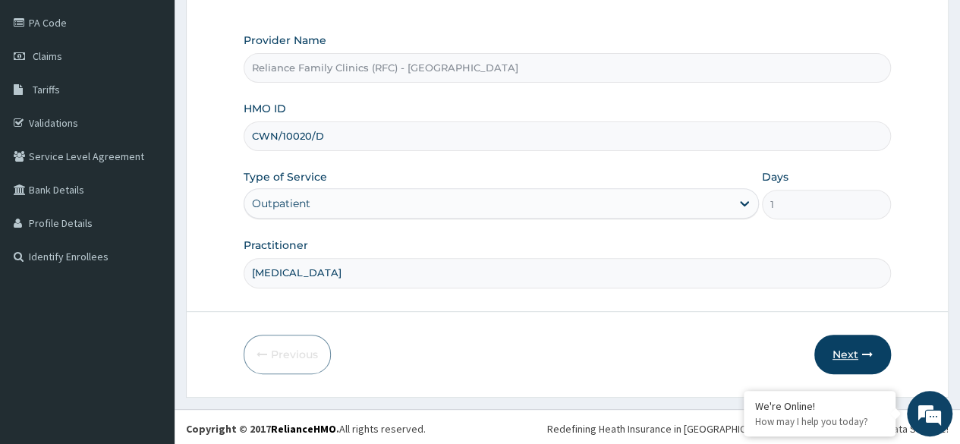  What do you see at coordinates (285, 40) in the screenshot?
I see `label: Provider Name` at bounding box center [285, 40].